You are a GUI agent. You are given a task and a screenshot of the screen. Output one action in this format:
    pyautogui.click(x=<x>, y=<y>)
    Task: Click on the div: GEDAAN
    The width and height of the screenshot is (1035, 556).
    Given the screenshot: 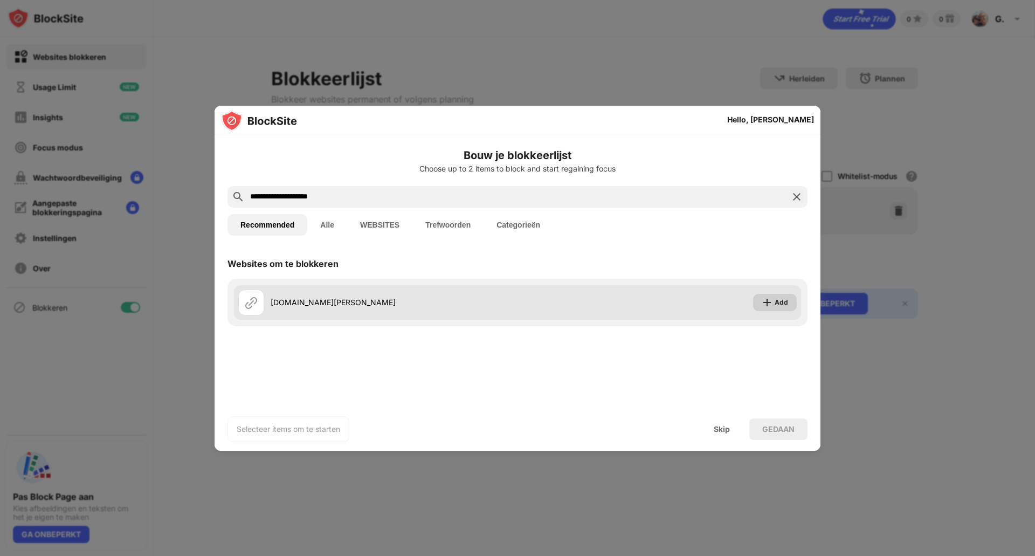 What is the action you would take?
    pyautogui.click(x=778, y=429)
    